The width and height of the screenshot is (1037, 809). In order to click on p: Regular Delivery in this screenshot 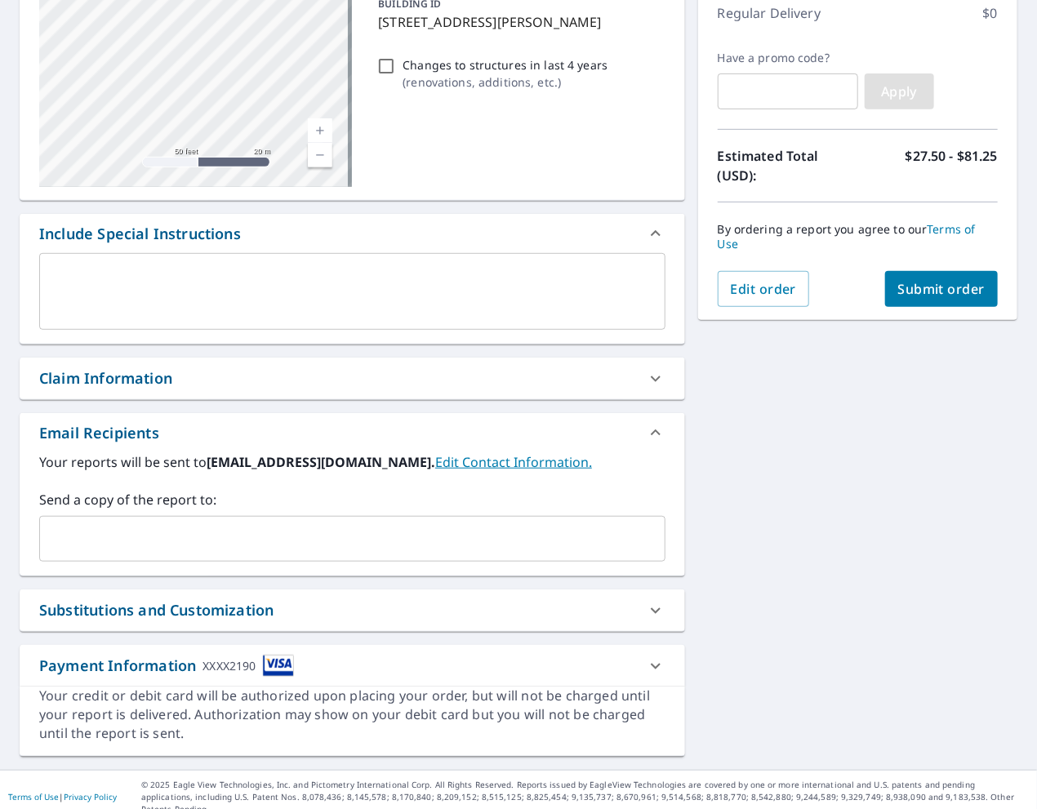, I will do `click(769, 13)`.